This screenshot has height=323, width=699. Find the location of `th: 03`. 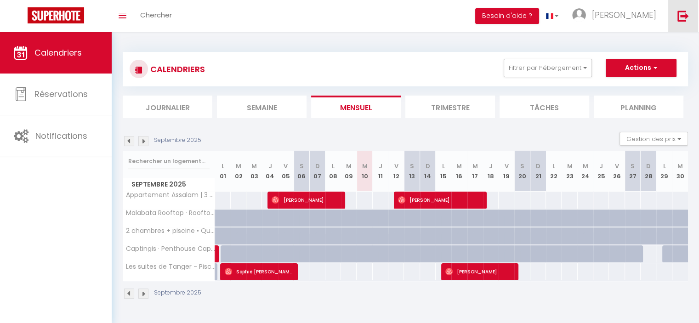

th: 03 is located at coordinates (254, 171).